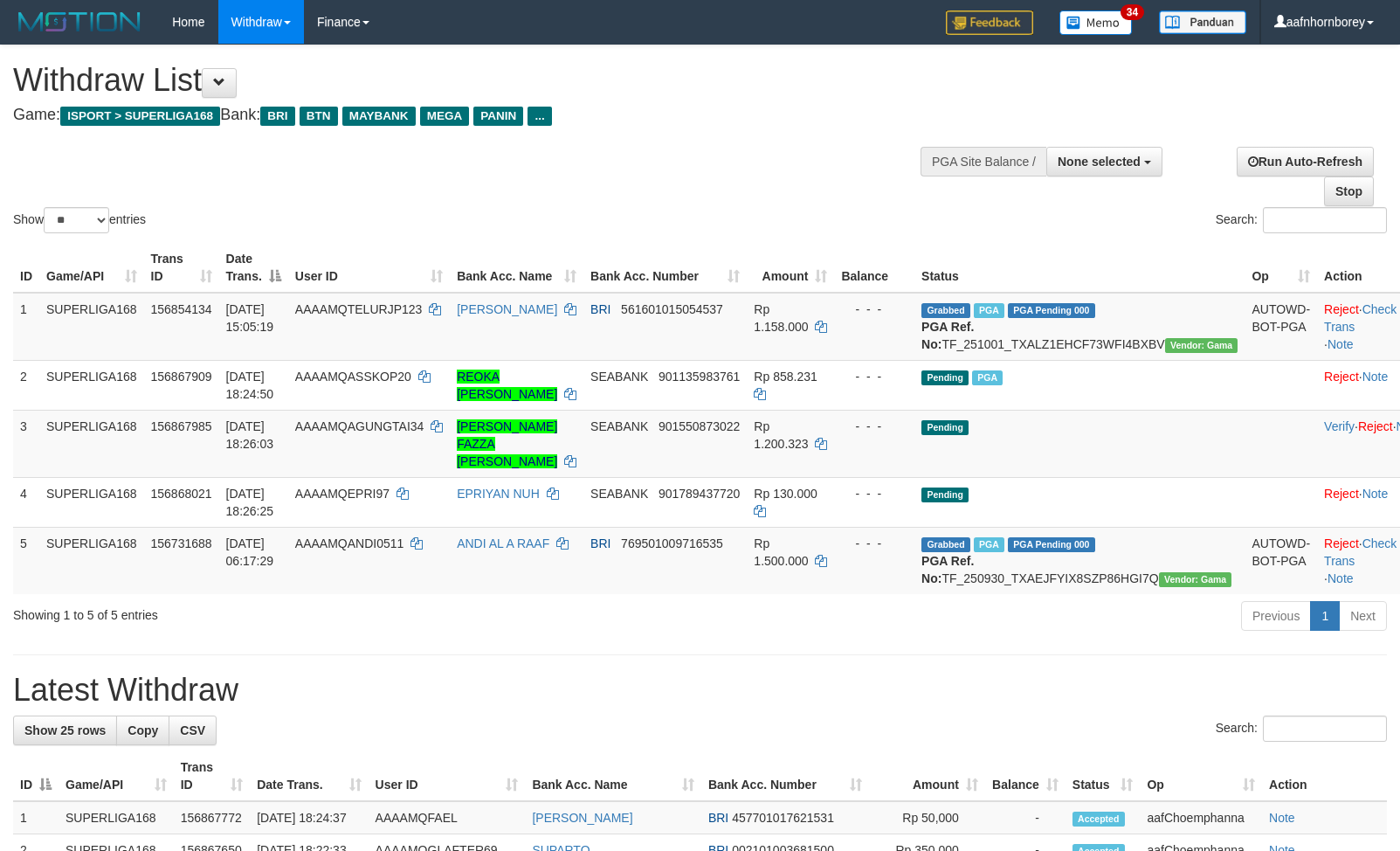 The width and height of the screenshot is (1400, 851). What do you see at coordinates (80, 22) in the screenshot?
I see `img: MOTION_logo.png` at bounding box center [80, 22].